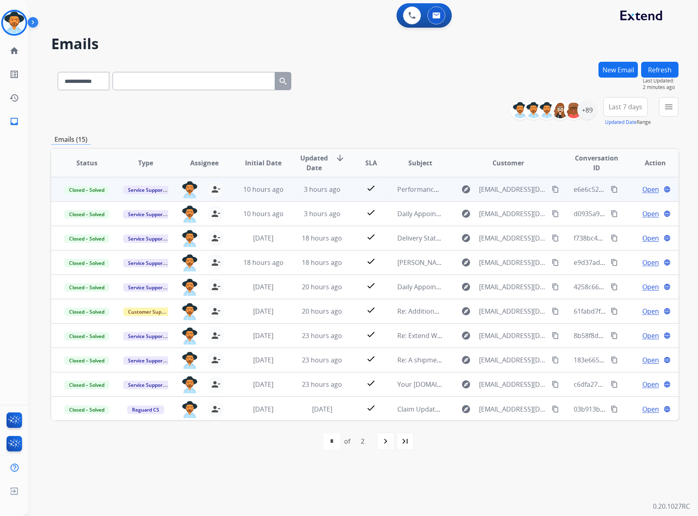  What do you see at coordinates (322, 214) in the screenshot?
I see `span: 3 hours ago` at bounding box center [322, 214].